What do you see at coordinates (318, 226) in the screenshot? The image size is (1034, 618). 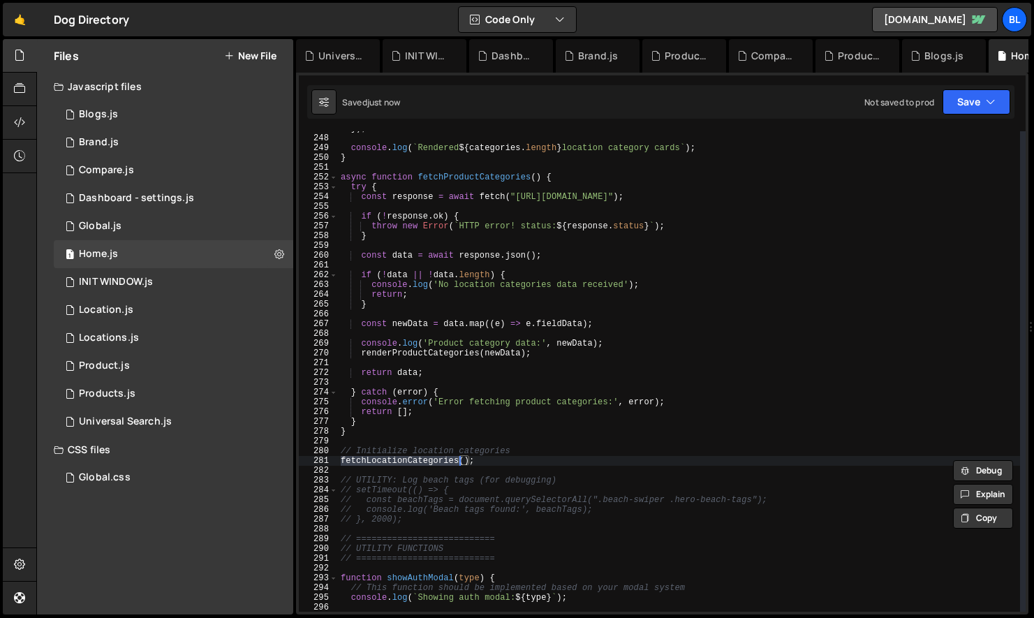 I see `div: 257` at bounding box center [318, 226].